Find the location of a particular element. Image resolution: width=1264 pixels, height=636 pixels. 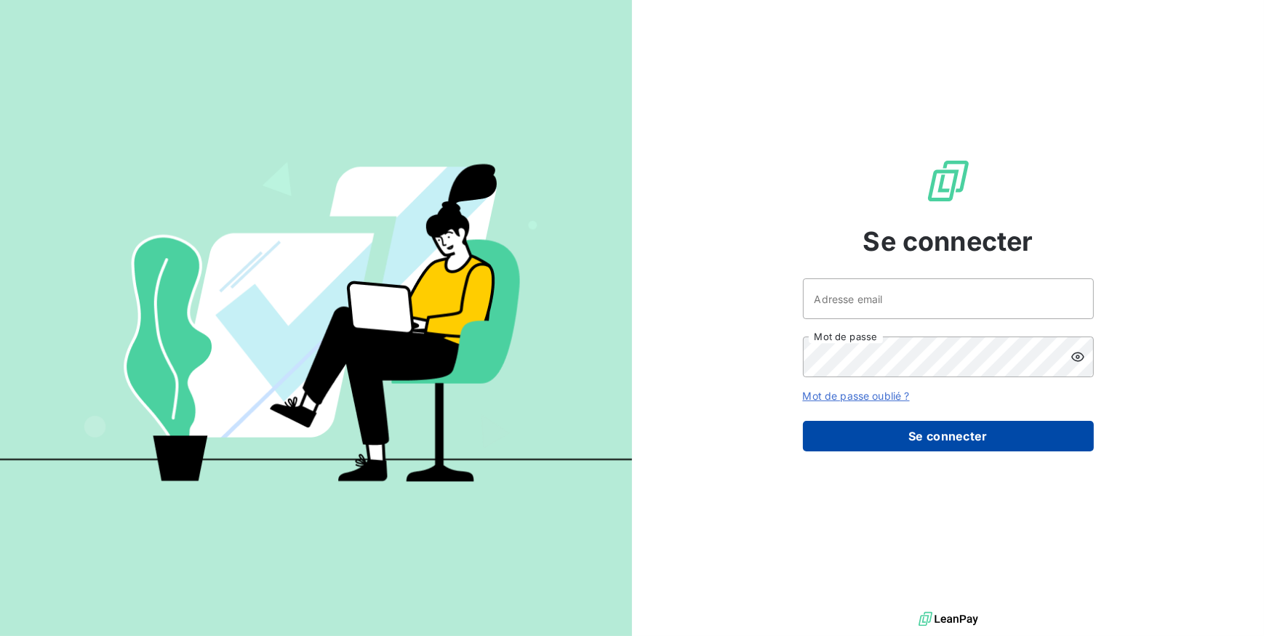

img: logo is located at coordinates (948, 620).